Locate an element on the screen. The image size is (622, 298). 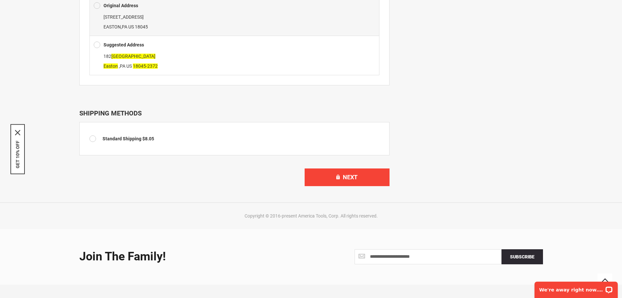
span: 182 is located at coordinates (129, 56).